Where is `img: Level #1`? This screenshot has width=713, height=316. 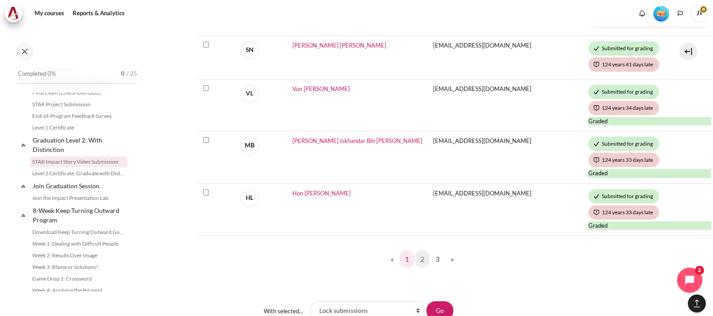 img: Level #1 is located at coordinates (661, 13).